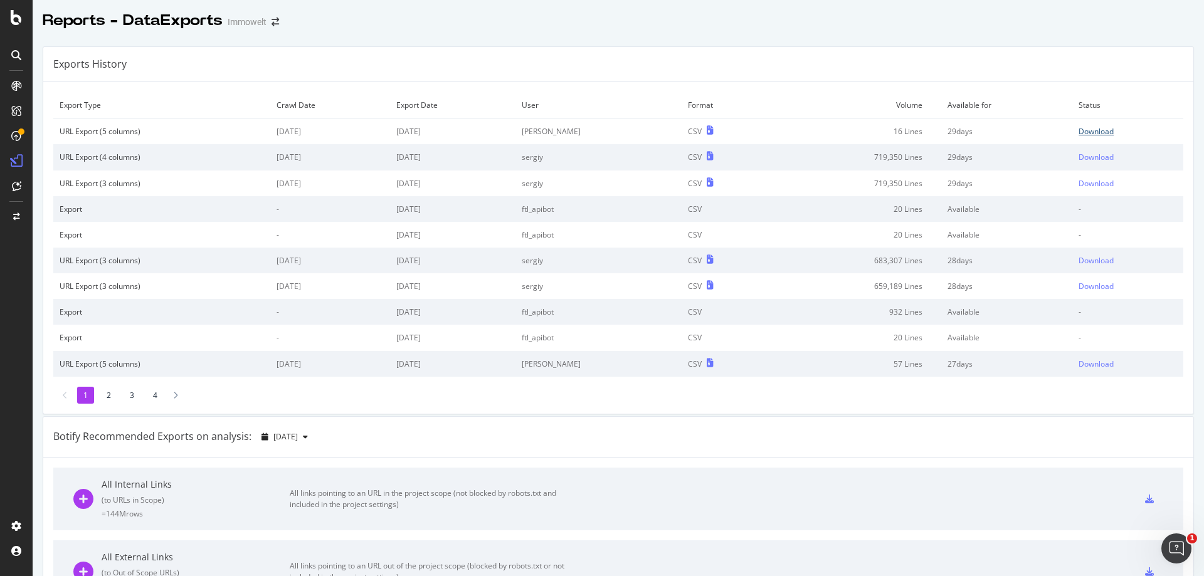 This screenshot has height=576, width=1204. Describe the element at coordinates (247, 22) in the screenshot. I see `div: Immowelt` at that location.